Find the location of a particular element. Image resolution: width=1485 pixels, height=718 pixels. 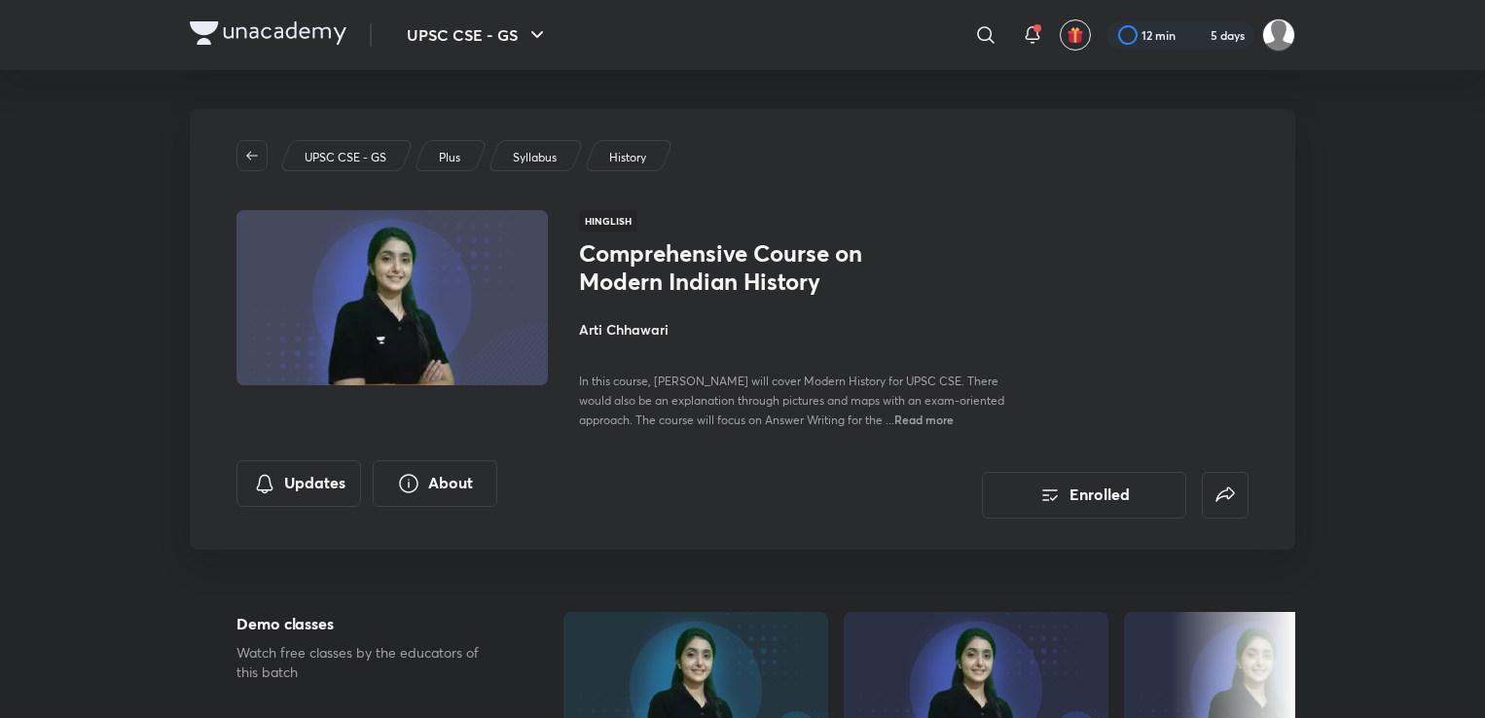

p: History is located at coordinates (628, 158).